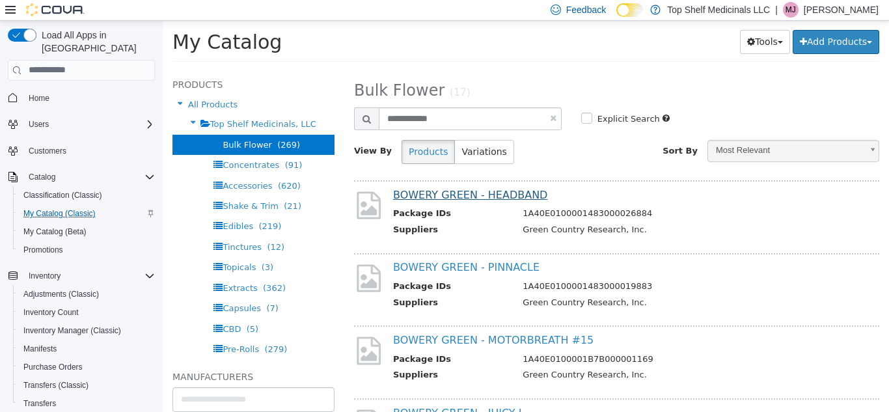 Image resolution: width=889 pixels, height=412 pixels. What do you see at coordinates (87, 232) in the screenshot?
I see `button: My Catalog (Beta)` at bounding box center [87, 232].